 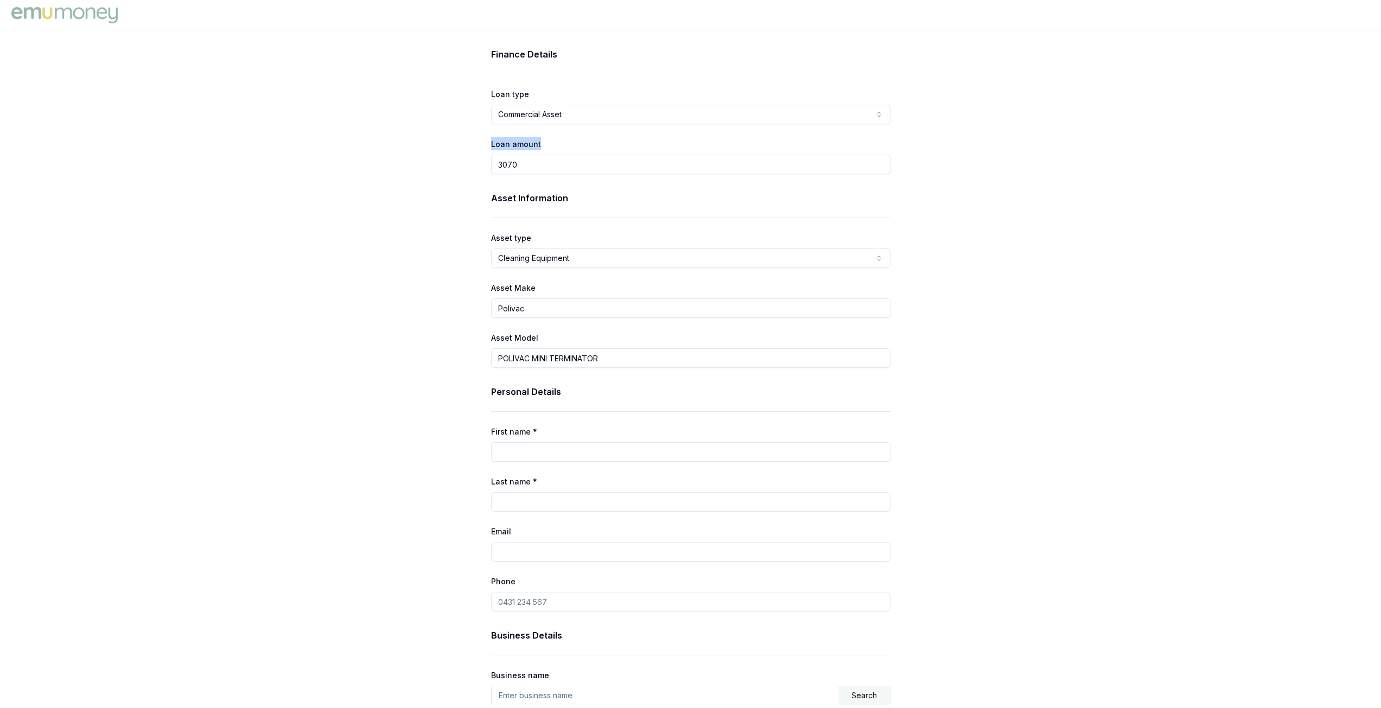 I want to click on input: 0431 234 567, so click(x=691, y=602).